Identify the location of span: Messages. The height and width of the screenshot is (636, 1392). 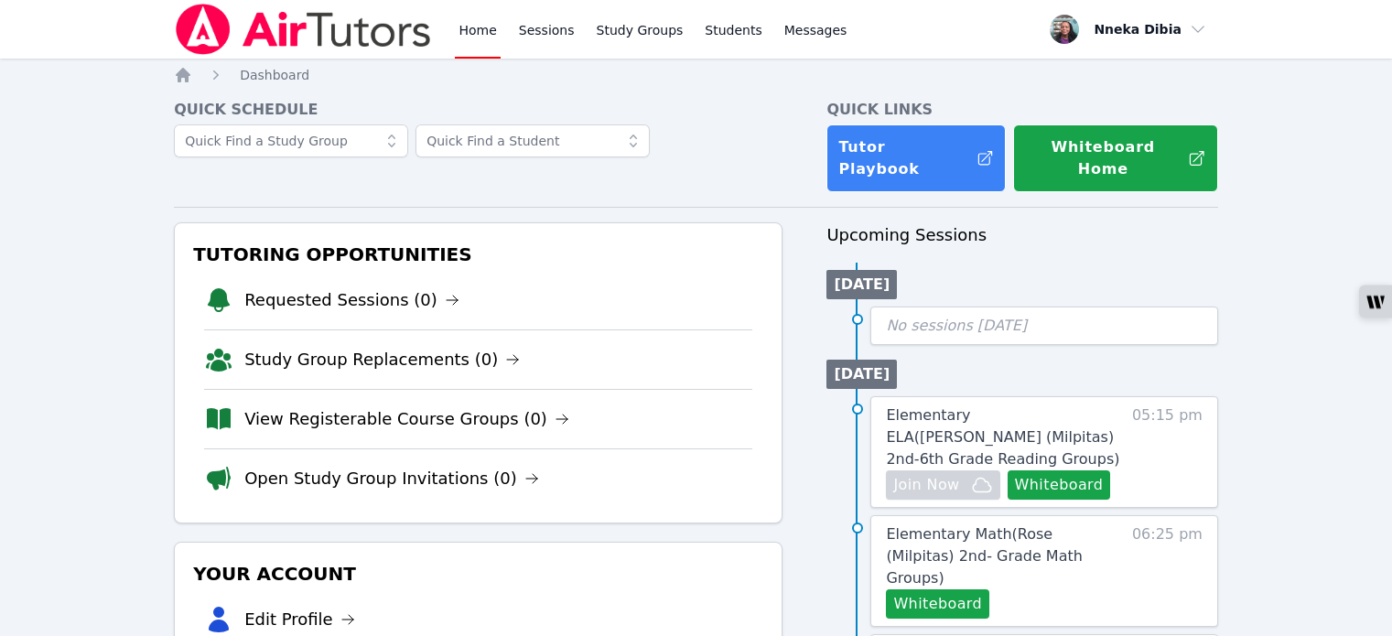
(815, 30).